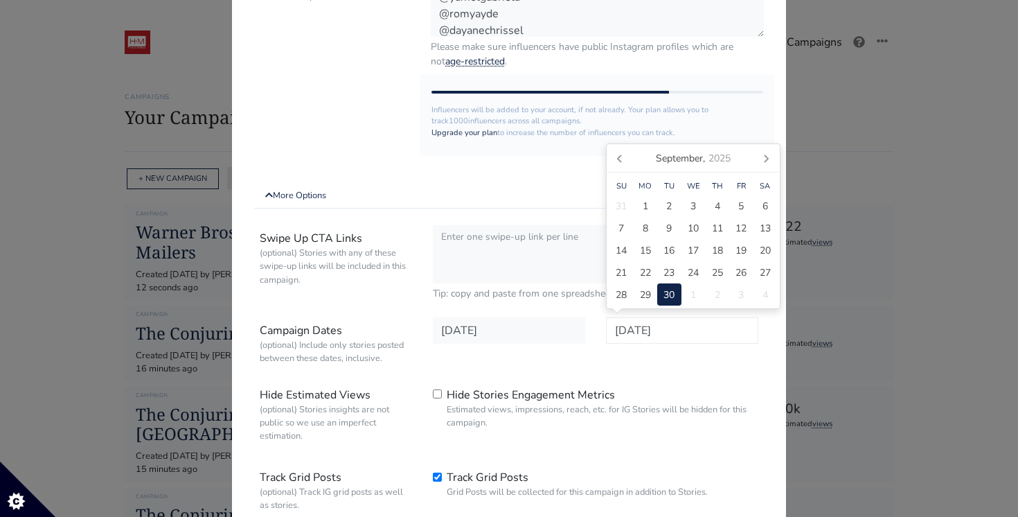  What do you see at coordinates (693, 228) in the screenshot?
I see `span: 10` at bounding box center [693, 228].